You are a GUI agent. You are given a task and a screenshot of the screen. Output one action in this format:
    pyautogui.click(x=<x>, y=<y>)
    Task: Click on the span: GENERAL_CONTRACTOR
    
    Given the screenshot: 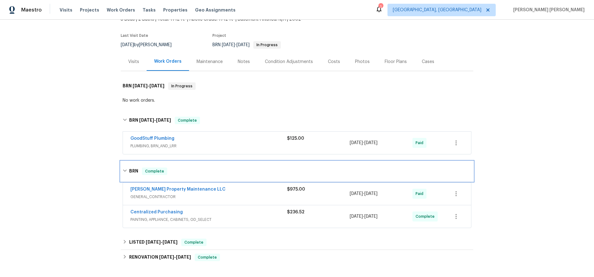 What is the action you would take?
    pyautogui.click(x=209, y=197)
    